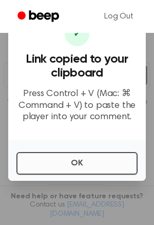 This screenshot has height=225, width=154. Describe the element at coordinates (77, 163) in the screenshot. I see `button: OK` at that location.